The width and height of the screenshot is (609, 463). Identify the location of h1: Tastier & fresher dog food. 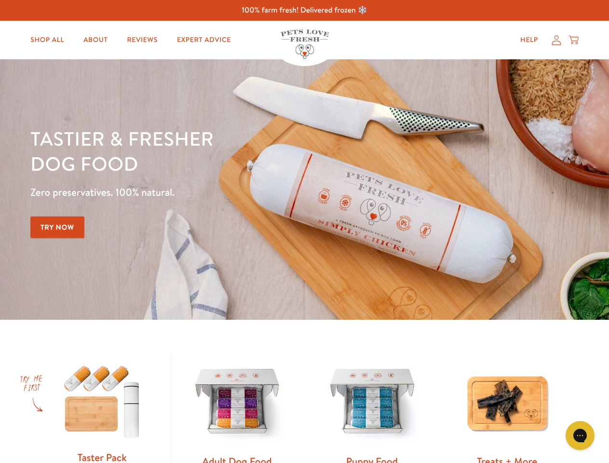
(213, 151).